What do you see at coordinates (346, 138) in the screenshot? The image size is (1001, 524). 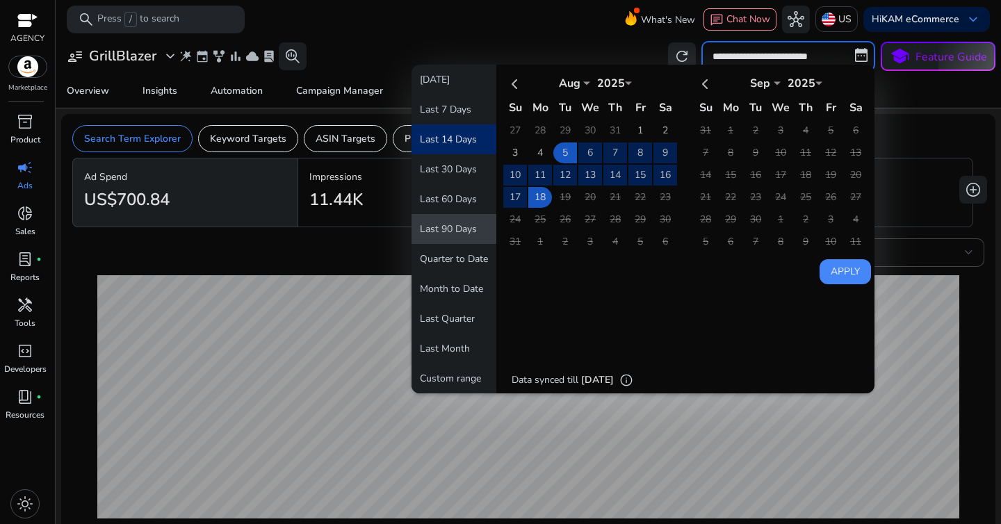 I see `p: ASIN Targets` at bounding box center [346, 138].